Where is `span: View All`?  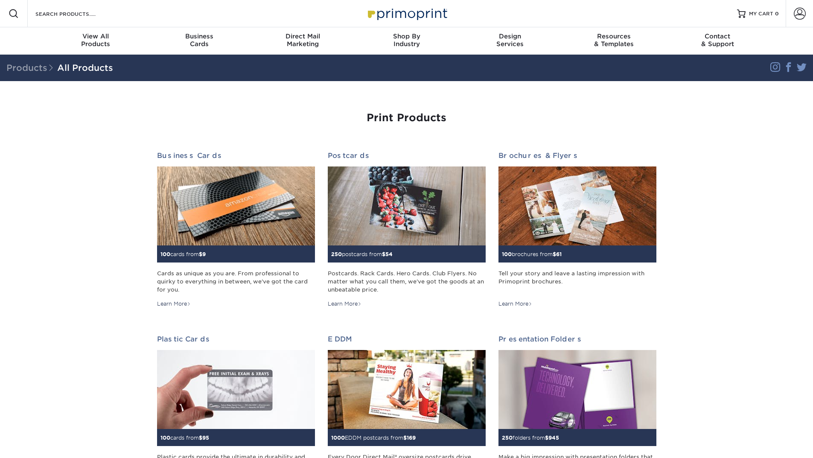 span: View All is located at coordinates (96, 36).